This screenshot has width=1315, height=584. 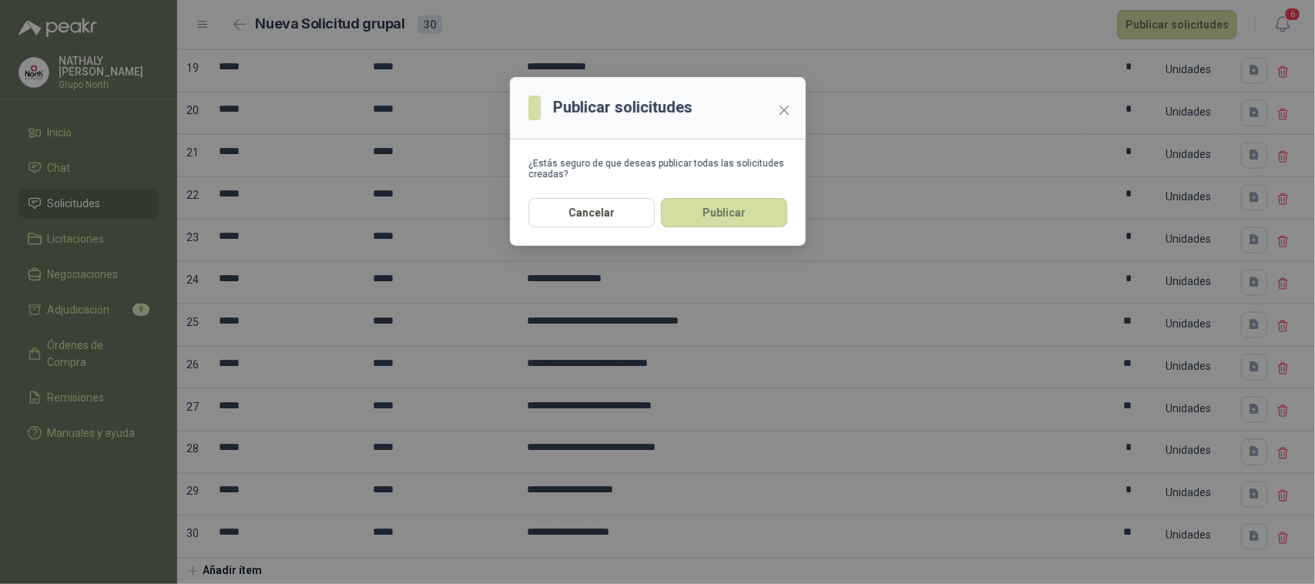 I want to click on button: Publicar, so click(x=724, y=213).